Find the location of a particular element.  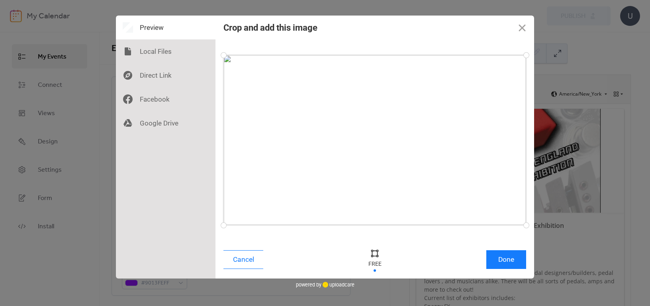

div: powered by is located at coordinates (325, 285).